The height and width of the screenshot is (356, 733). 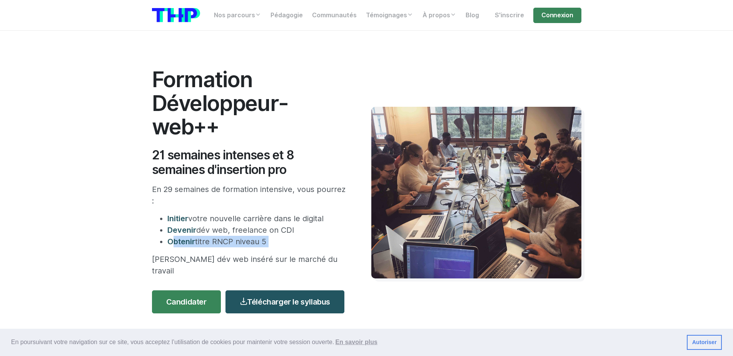 What do you see at coordinates (389, 15) in the screenshot?
I see `a: Témoignages` at bounding box center [389, 15].